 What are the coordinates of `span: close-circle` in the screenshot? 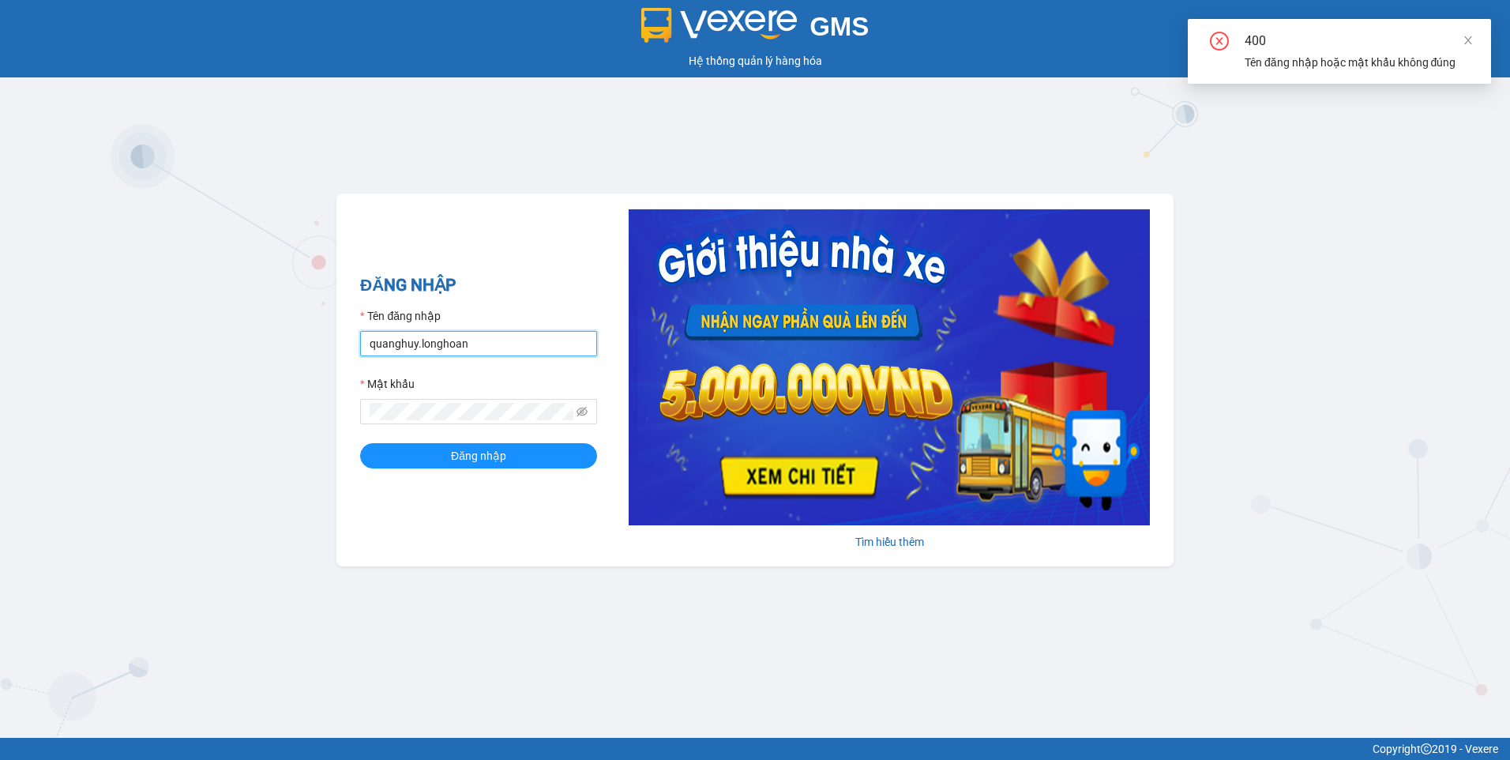 It's located at (1220, 43).